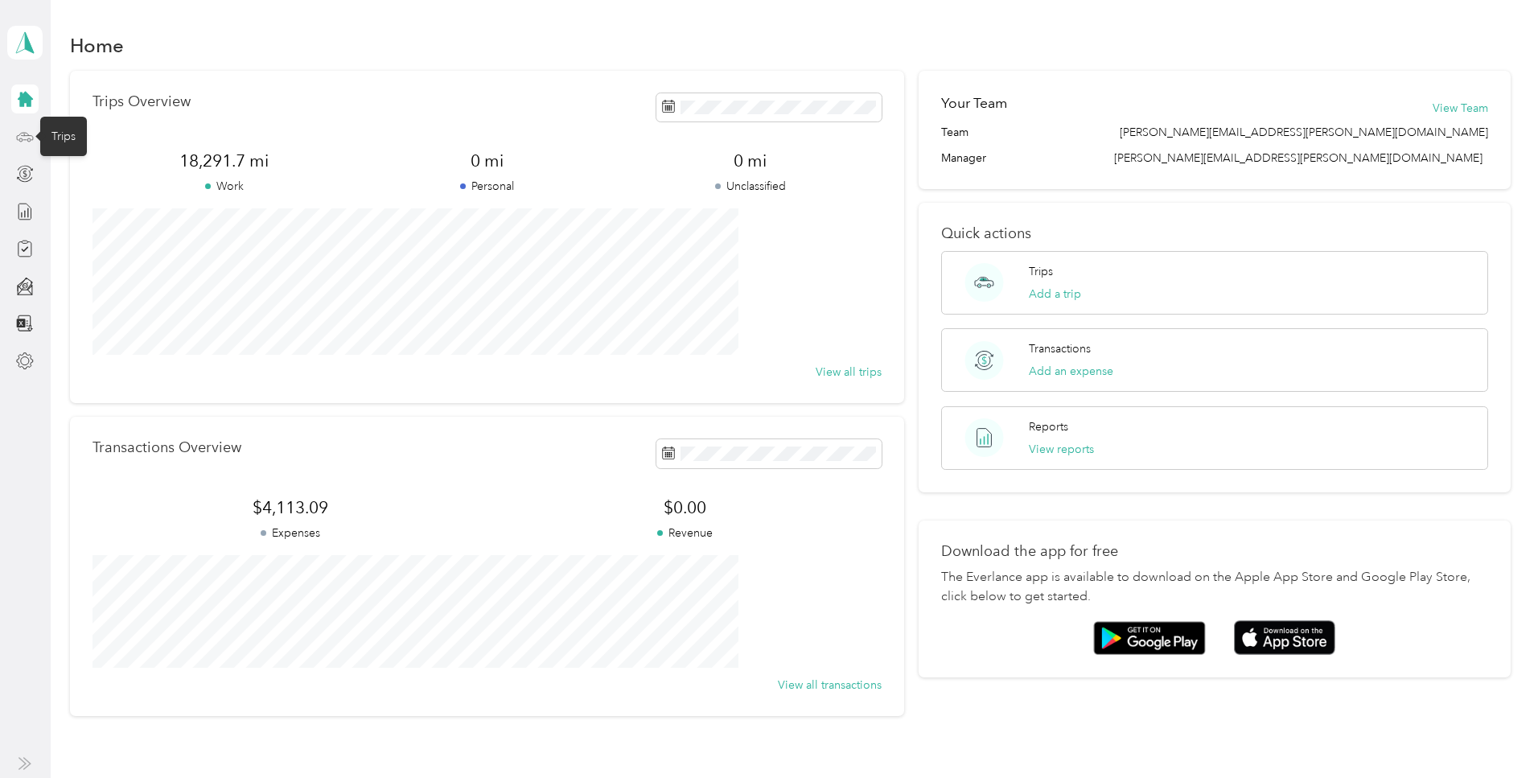  I want to click on p: Trips Overview, so click(142, 101).